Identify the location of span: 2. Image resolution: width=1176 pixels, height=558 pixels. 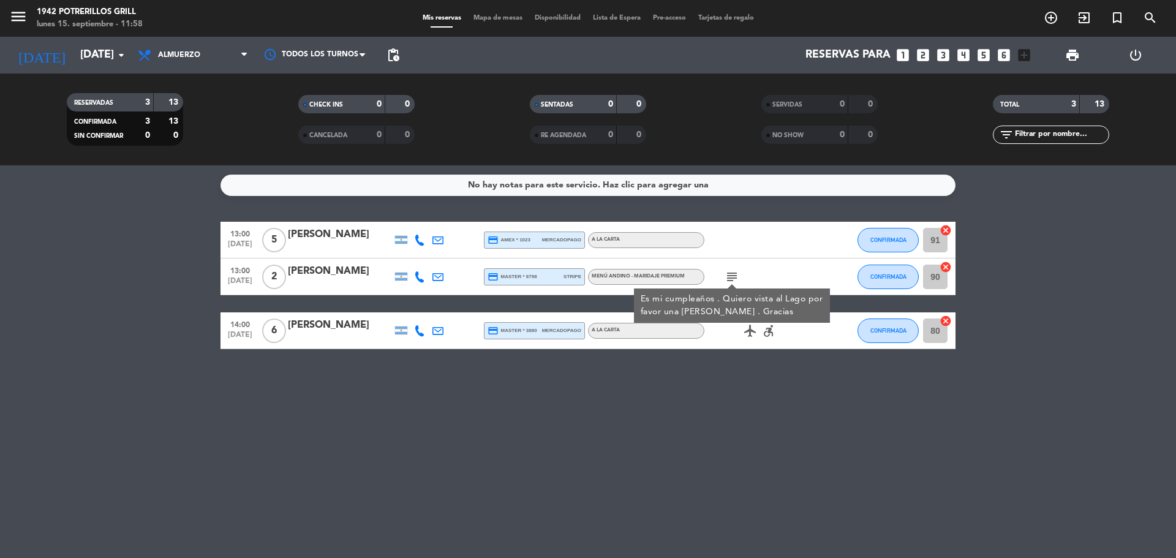
(274, 277).